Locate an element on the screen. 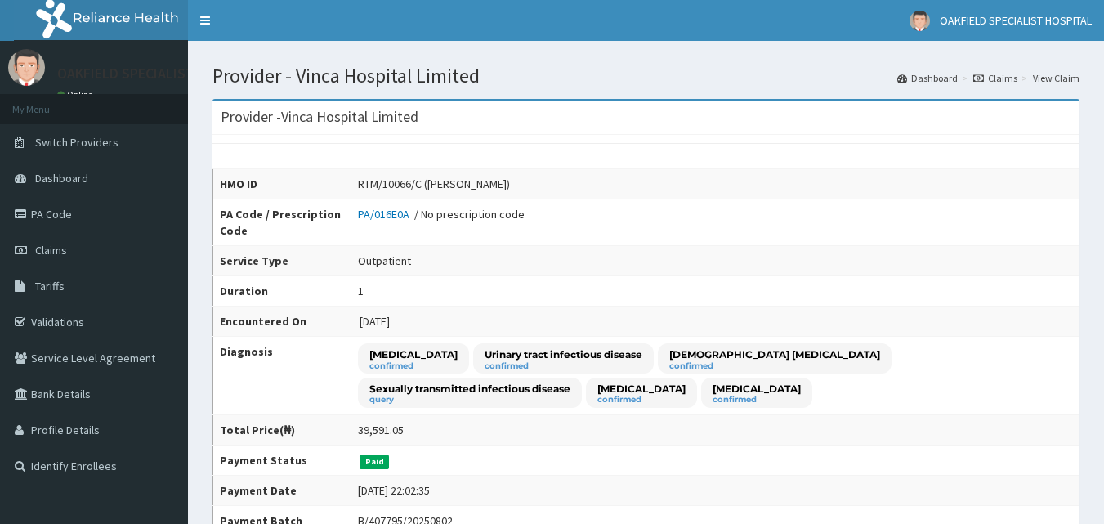 The image size is (1104, 524). th: Duration is located at coordinates (282, 291).